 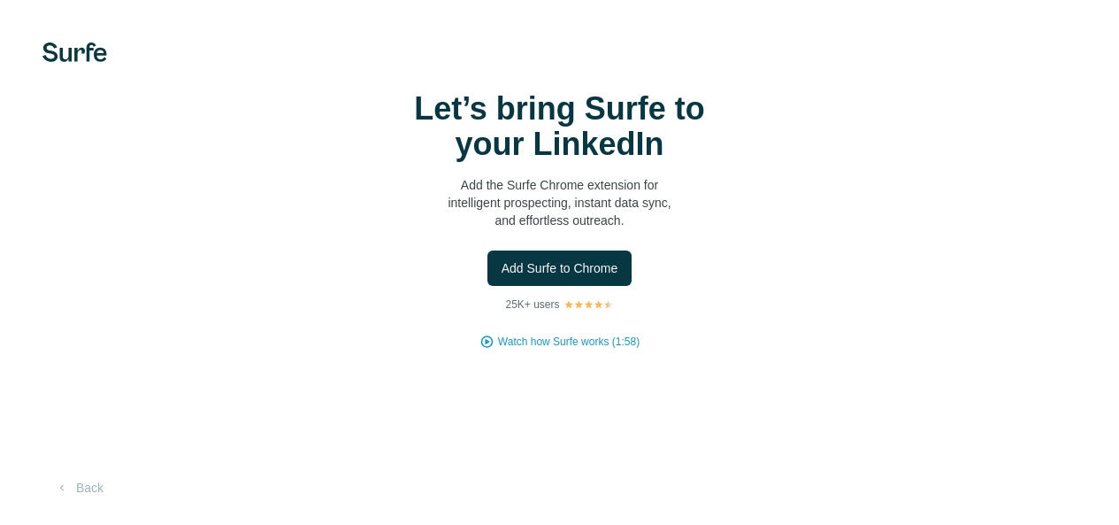 What do you see at coordinates (569, 342) in the screenshot?
I see `button: Watch how Surfe works (1:58)` at bounding box center [569, 342].